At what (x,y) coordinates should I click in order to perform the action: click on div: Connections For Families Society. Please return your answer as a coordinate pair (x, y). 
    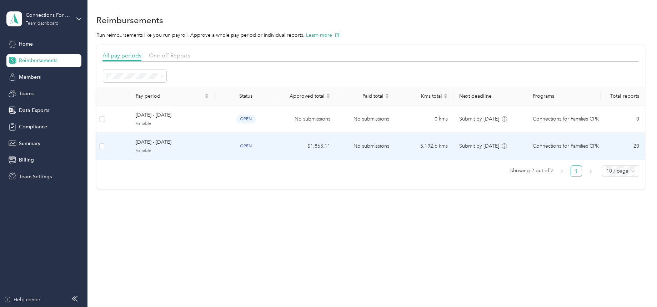
    Looking at the image, I should click on (48, 15).